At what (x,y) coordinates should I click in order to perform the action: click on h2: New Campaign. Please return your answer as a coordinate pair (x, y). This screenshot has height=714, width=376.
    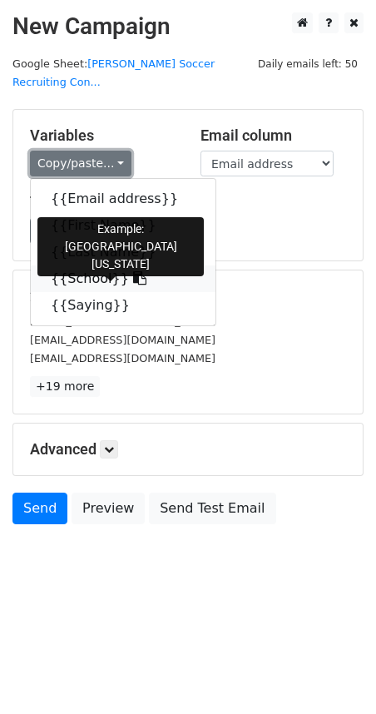
    Looking at the image, I should click on (188, 27).